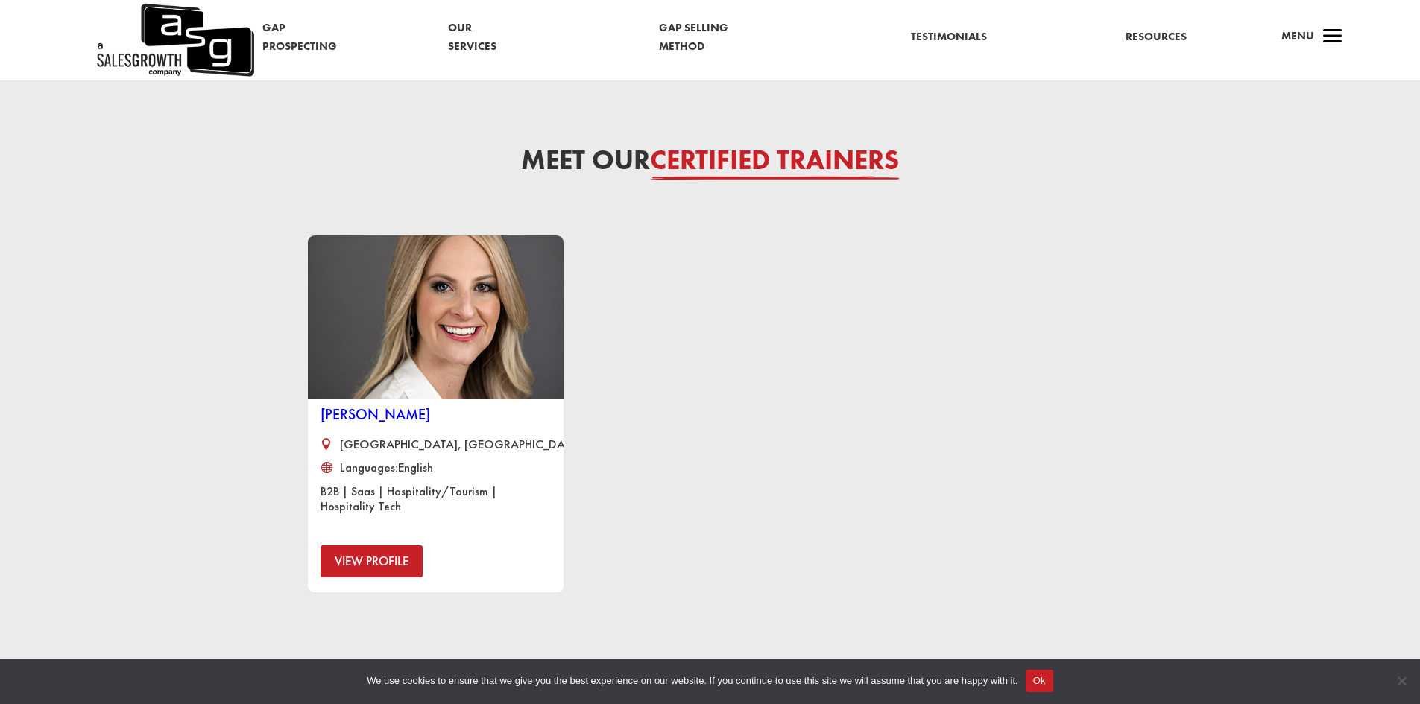  What do you see at coordinates (692, 681) in the screenshot?
I see `span: We use cookies to ensure that we give you the best experience on our website. If you continue to ...` at bounding box center [692, 681].